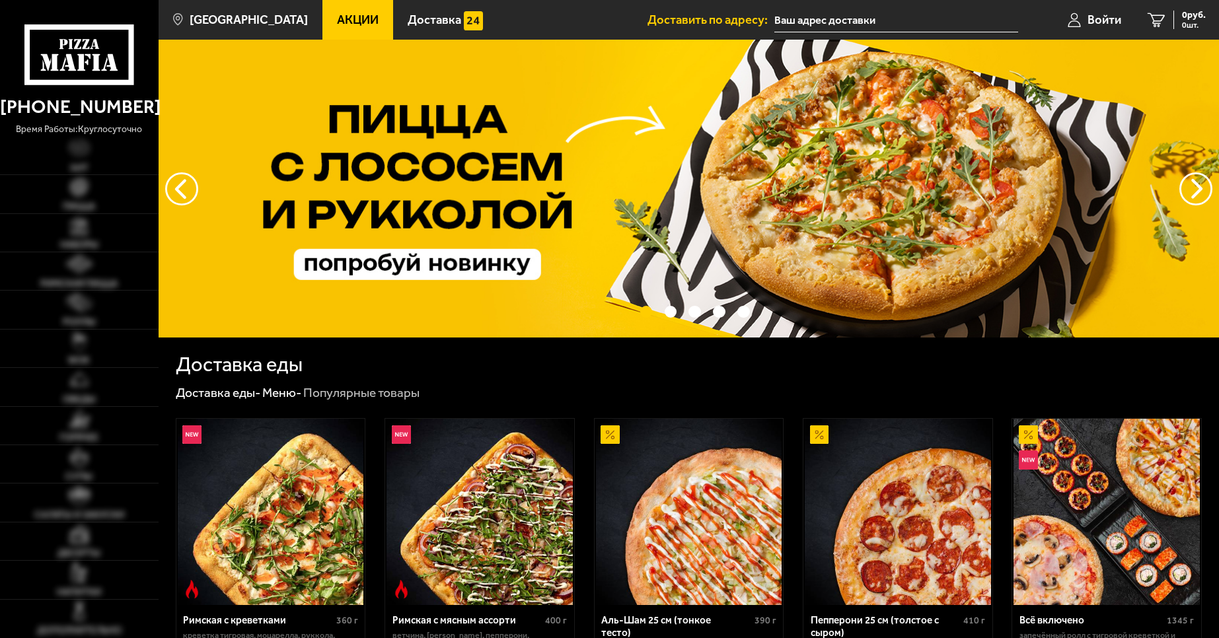 Image resolution: width=1219 pixels, height=638 pixels. What do you see at coordinates (898, 512) in the screenshot?
I see `a: АкционныйПепперони 25 см (толстое с сыром)` at bounding box center [898, 512].